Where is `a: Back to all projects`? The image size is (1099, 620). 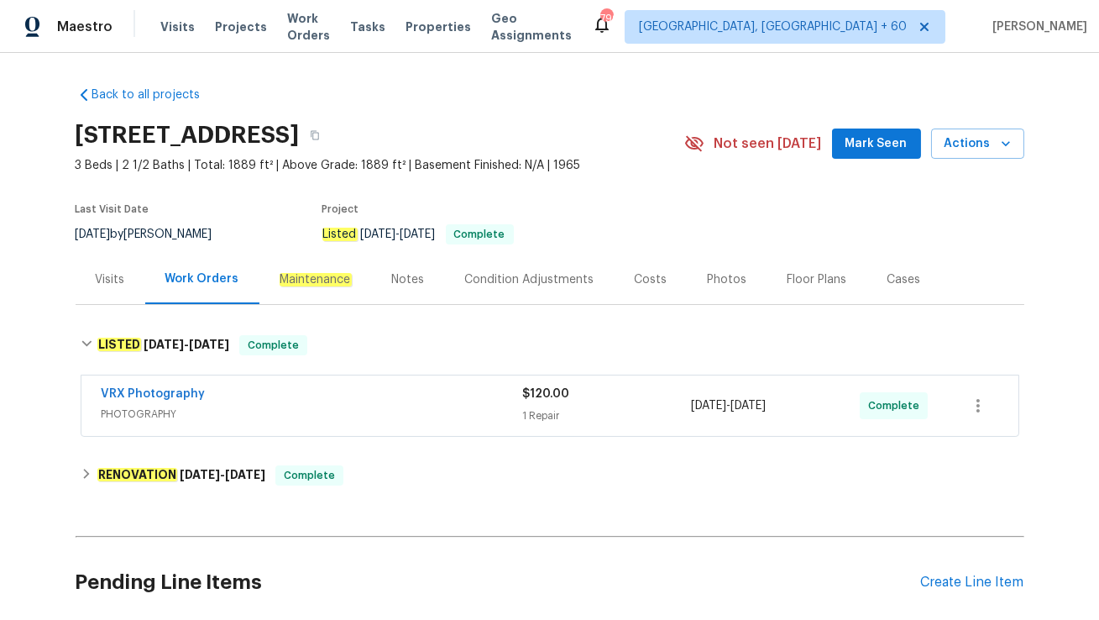
a: Back to all projects is located at coordinates (156, 95).